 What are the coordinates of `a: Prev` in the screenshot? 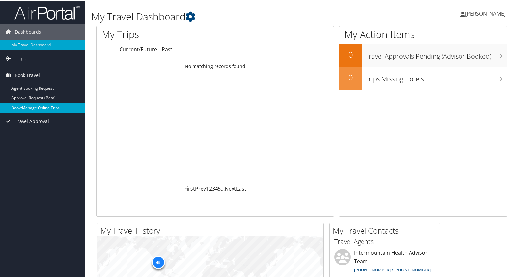 It's located at (201, 188).